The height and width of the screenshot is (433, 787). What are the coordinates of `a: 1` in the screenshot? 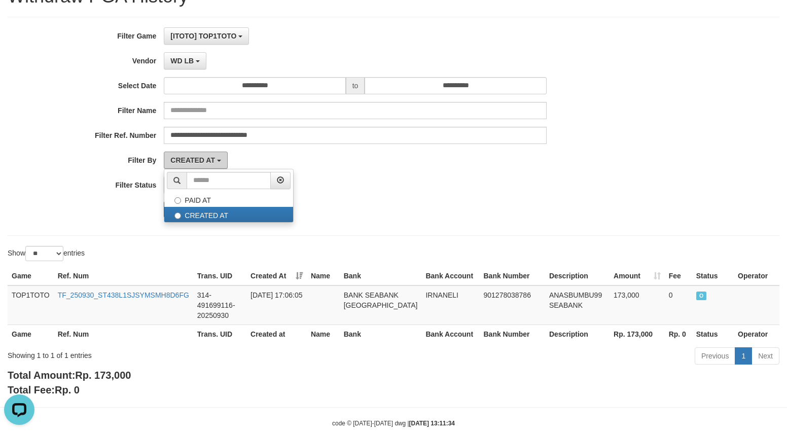 It's located at (743, 356).